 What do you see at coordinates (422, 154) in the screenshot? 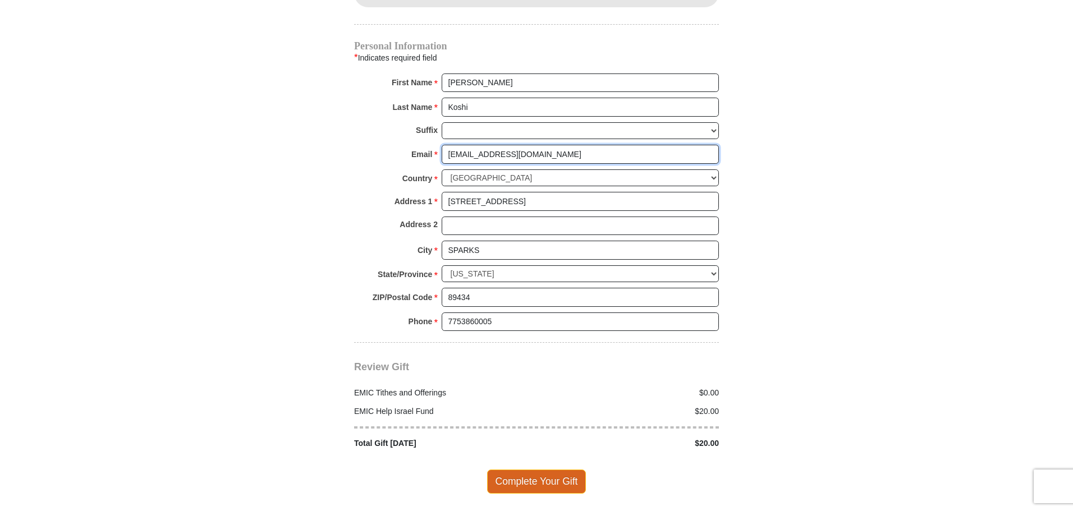
I see `strong: Email` at bounding box center [422, 154].